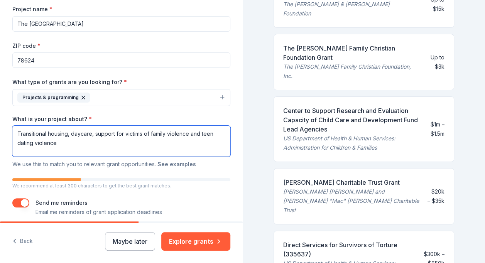  What do you see at coordinates (52, 119) in the screenshot?
I see `label: What is your project about?` at bounding box center [52, 119].